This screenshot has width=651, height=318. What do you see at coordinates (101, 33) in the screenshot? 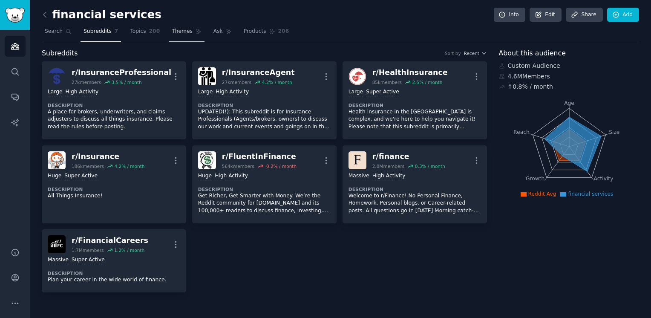
I see `a: Subreddits7` at bounding box center [101, 33].